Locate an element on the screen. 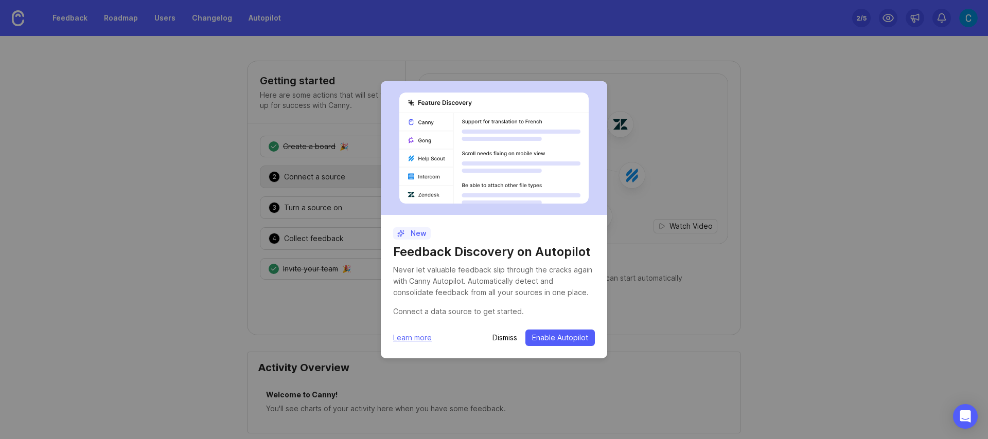 The width and height of the screenshot is (988, 439). div: Connect a data source to get started. is located at coordinates (494, 312).